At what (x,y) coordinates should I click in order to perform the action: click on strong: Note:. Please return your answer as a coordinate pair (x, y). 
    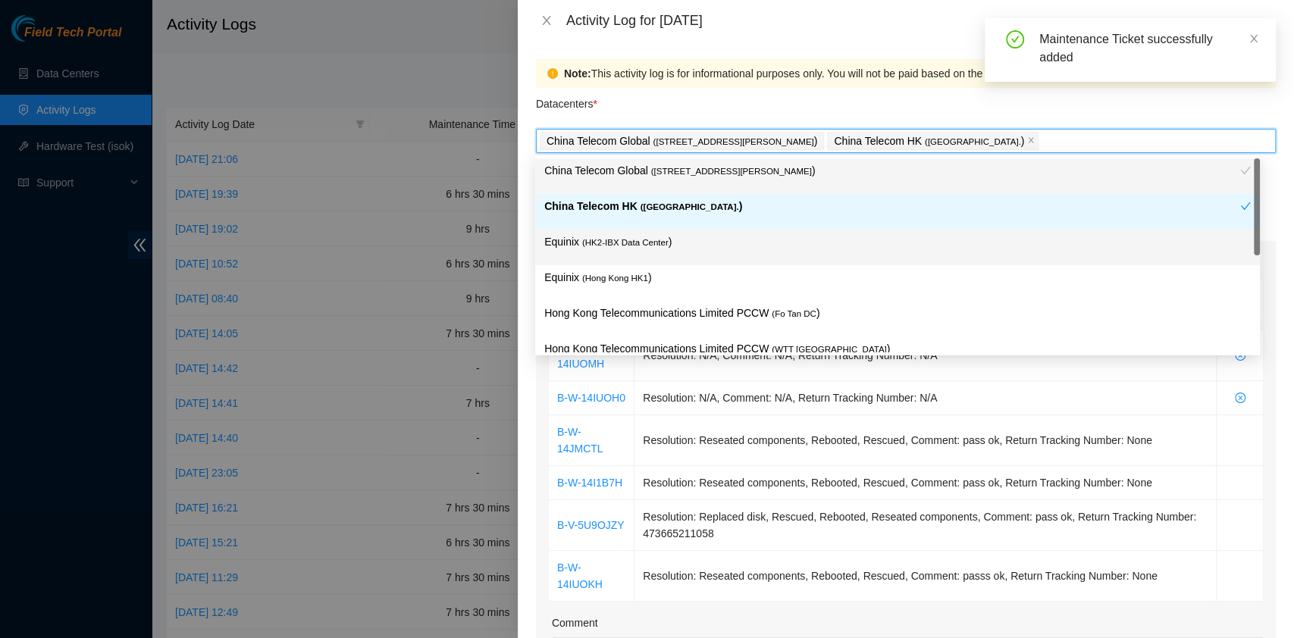
    Looking at the image, I should click on (578, 74).